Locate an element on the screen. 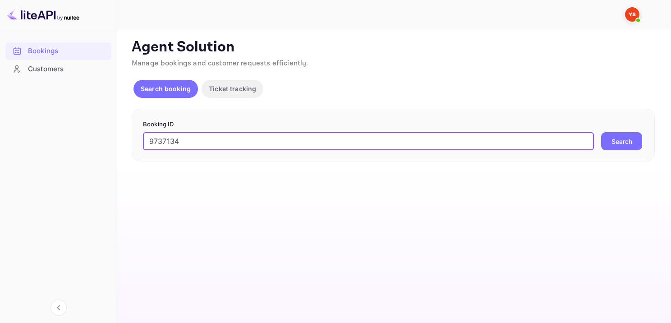 The width and height of the screenshot is (671, 323). span: Manage bookings and customer requests efficiently. is located at coordinates (220, 63).